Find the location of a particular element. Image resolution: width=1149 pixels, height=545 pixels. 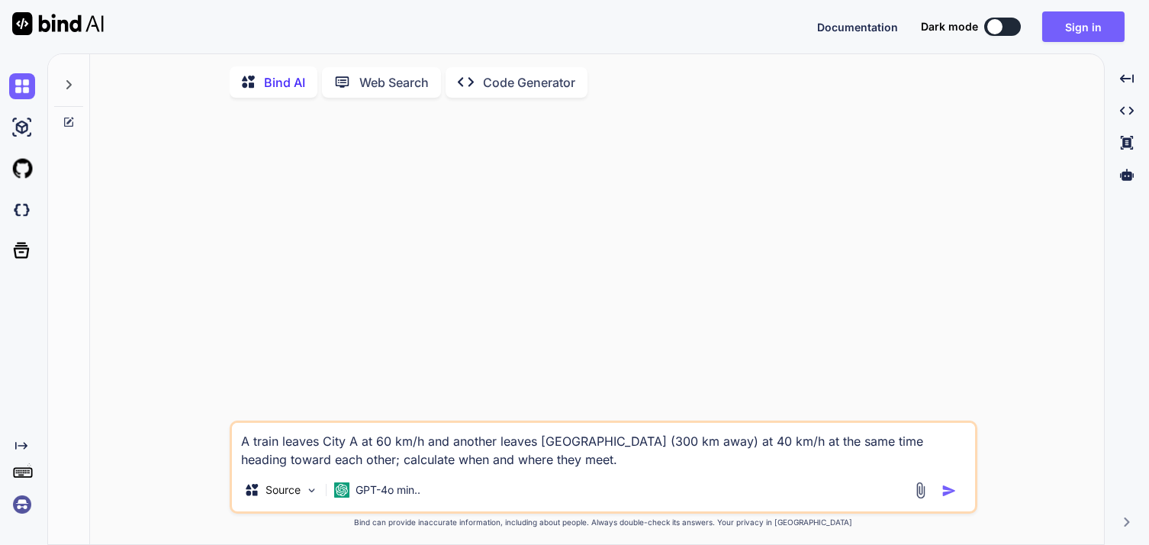

img: signin is located at coordinates (22, 504).